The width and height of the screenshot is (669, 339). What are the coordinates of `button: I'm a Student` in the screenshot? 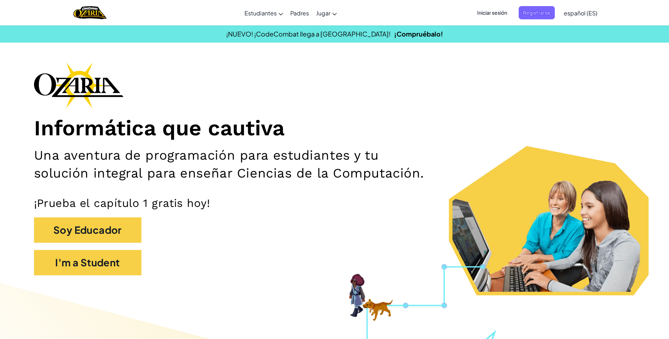 It's located at (88, 262).